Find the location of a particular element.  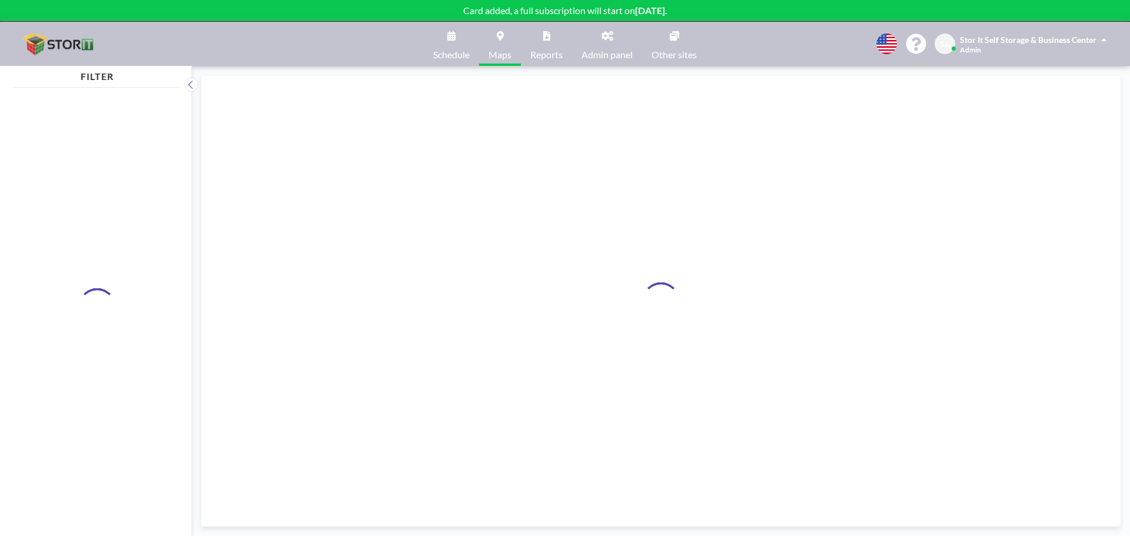

a: Other sites is located at coordinates (674, 44).